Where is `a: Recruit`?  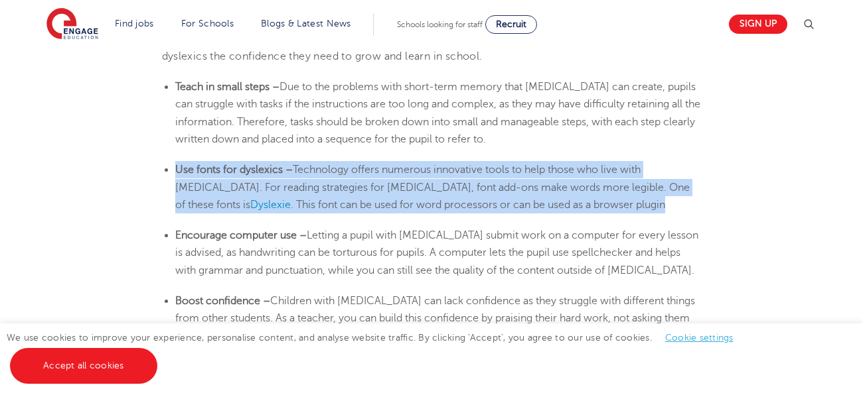 a: Recruit is located at coordinates (511, 25).